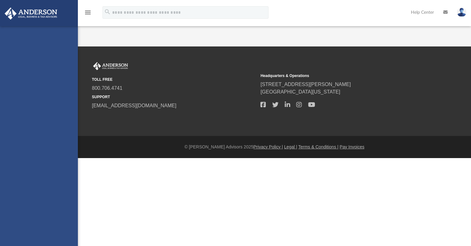  I want to click on small: Headquarters & Operations, so click(342, 76).